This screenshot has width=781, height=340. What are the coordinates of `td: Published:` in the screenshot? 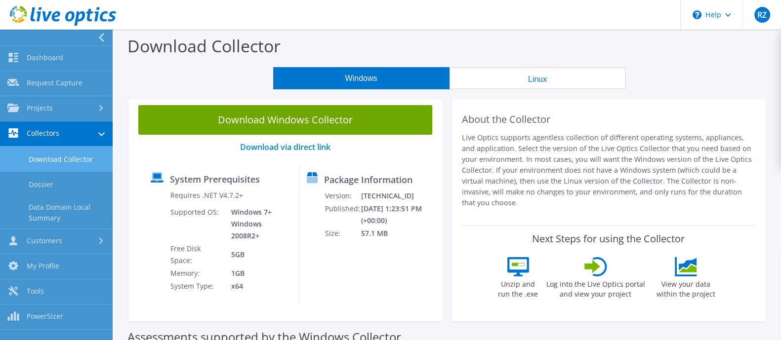 It's located at (342, 215).